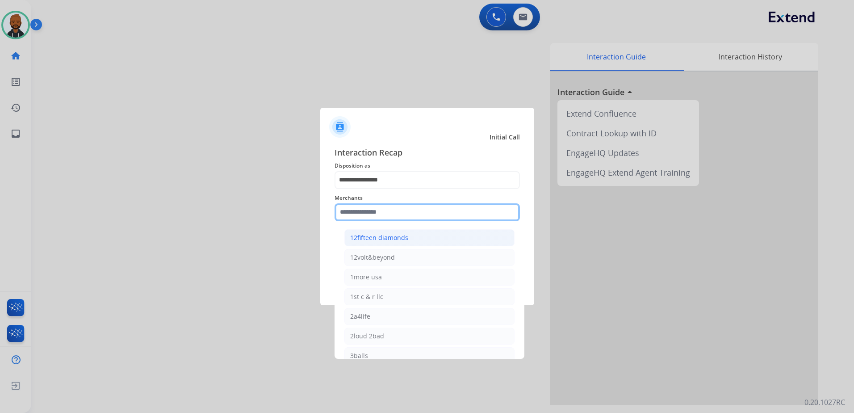 This screenshot has width=854, height=413. I want to click on div: 2a4life, so click(360, 316).